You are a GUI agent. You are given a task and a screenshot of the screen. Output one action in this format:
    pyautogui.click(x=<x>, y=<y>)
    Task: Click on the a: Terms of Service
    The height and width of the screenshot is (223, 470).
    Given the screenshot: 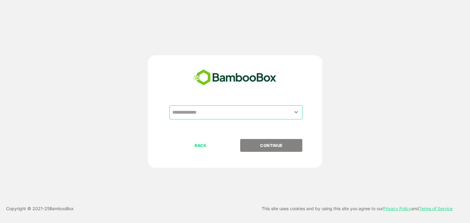 What is the action you would take?
    pyautogui.click(x=436, y=209)
    